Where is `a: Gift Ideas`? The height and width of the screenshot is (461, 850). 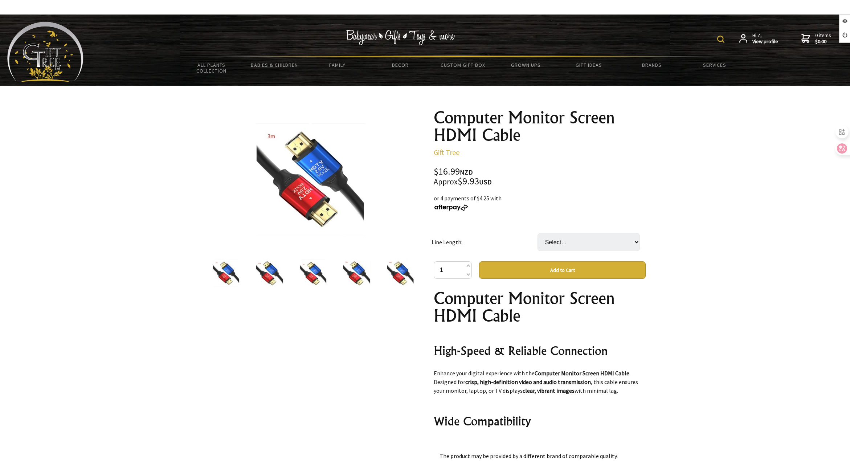 a: Gift Ideas is located at coordinates (589, 65).